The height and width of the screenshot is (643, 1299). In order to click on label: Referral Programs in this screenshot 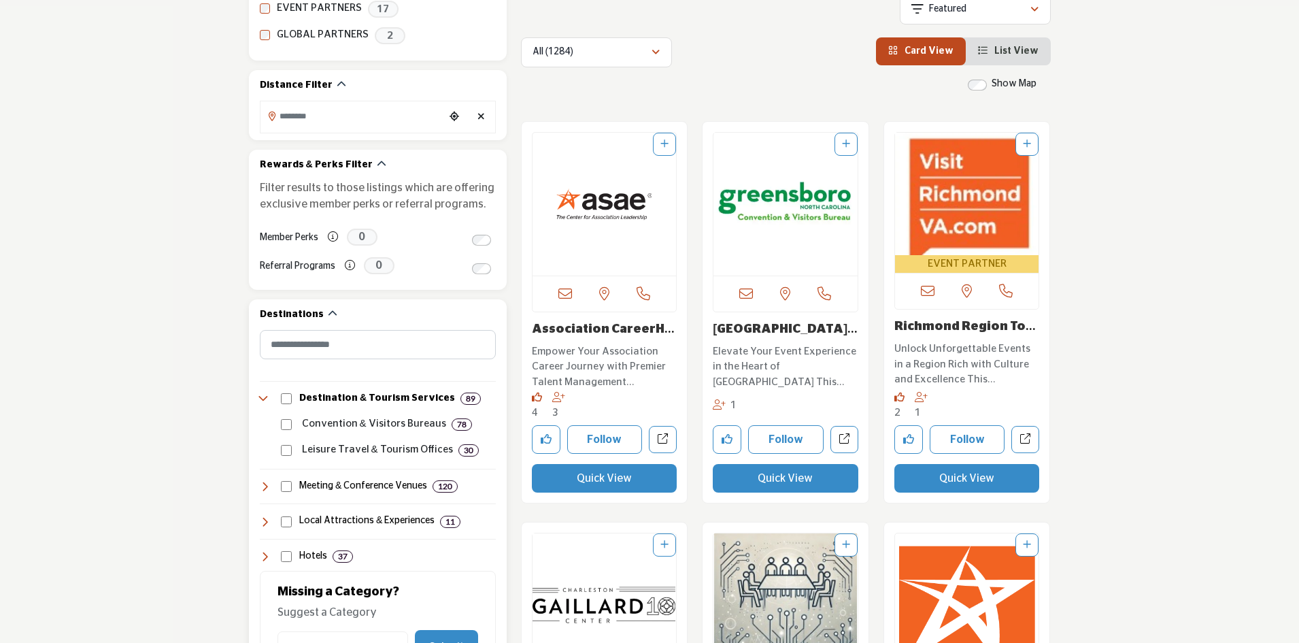, I will do `click(297, 266)`.